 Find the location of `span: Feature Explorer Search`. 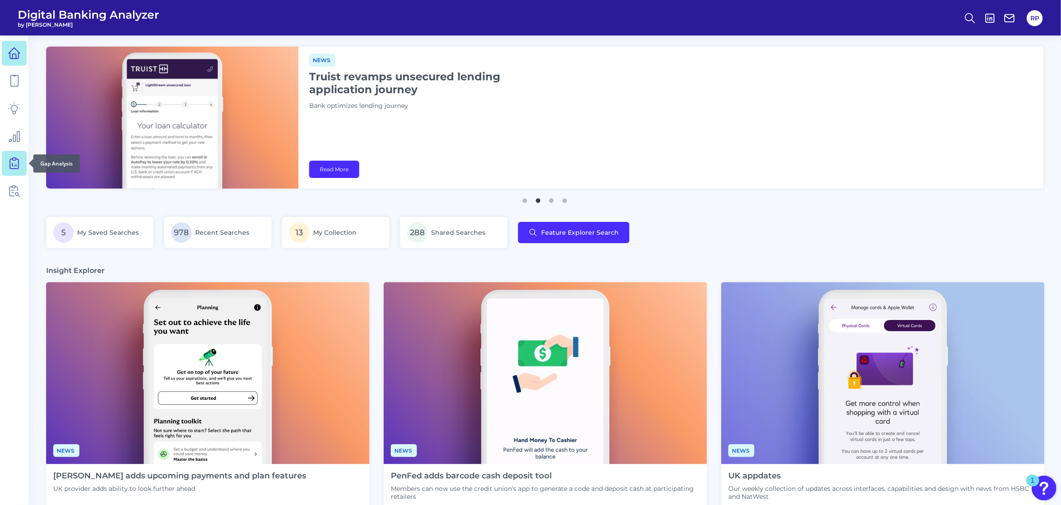

span: Feature Explorer Search is located at coordinates (580, 232).